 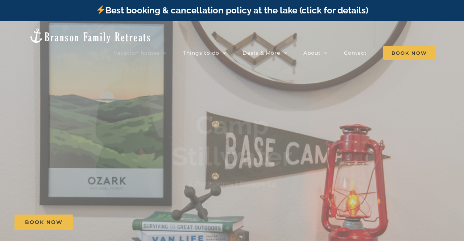 I want to click on a: Things to do, so click(x=204, y=53).